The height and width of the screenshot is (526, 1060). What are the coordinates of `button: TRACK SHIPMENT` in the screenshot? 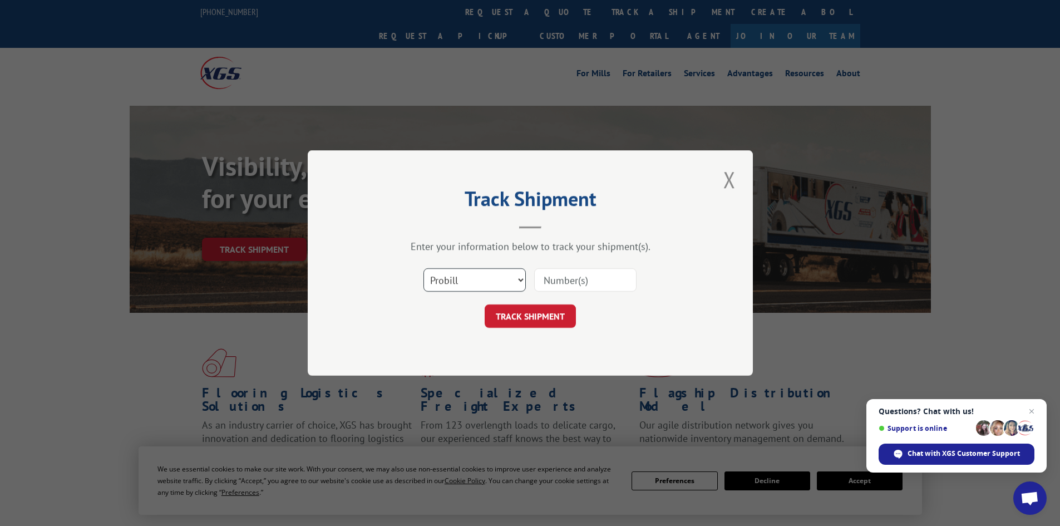 It's located at (530, 316).